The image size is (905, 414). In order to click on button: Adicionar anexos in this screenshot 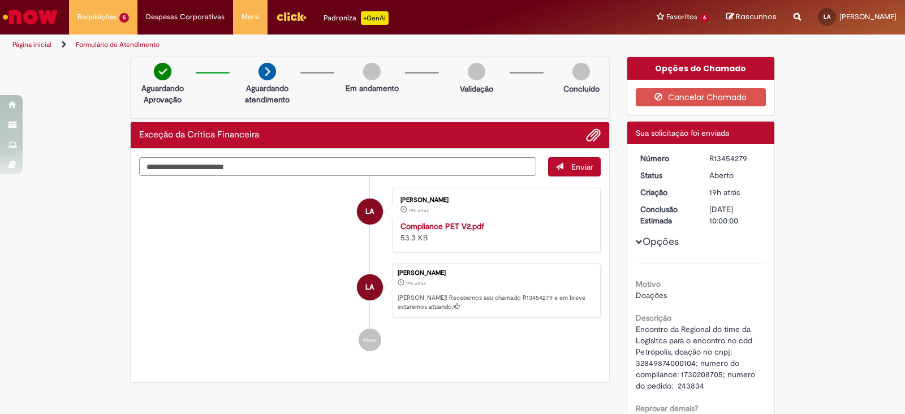, I will do `click(594, 135)`.